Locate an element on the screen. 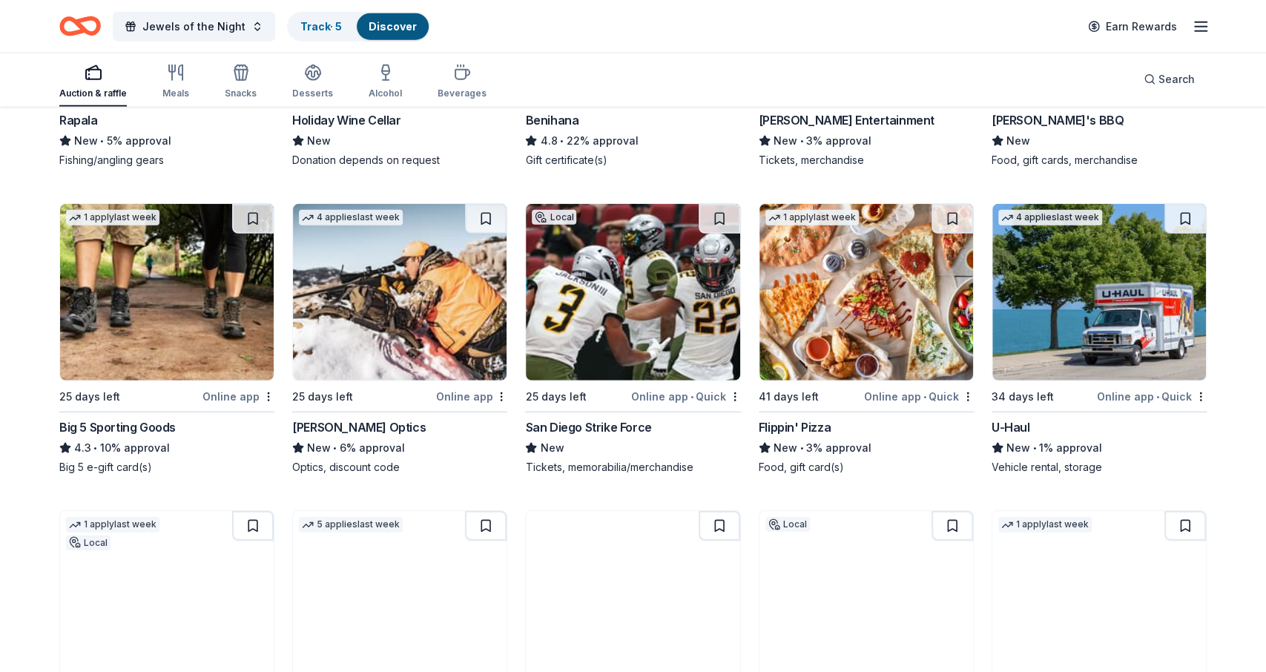 The width and height of the screenshot is (1266, 672). a: Discover is located at coordinates (392, 26).